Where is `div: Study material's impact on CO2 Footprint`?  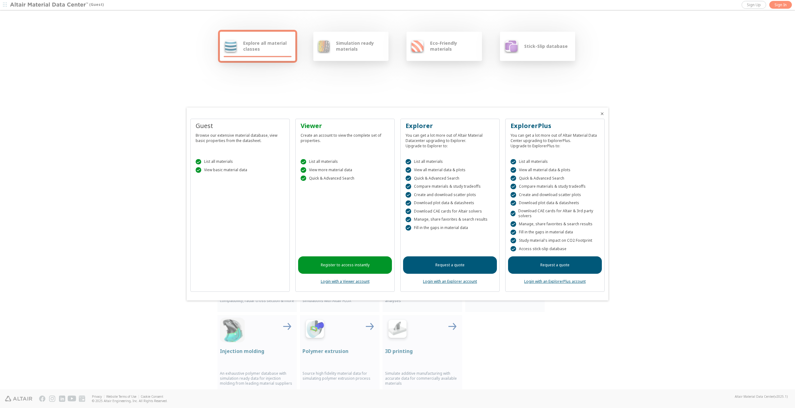
div: Study material's impact on CO2 Footprint is located at coordinates (555, 240).